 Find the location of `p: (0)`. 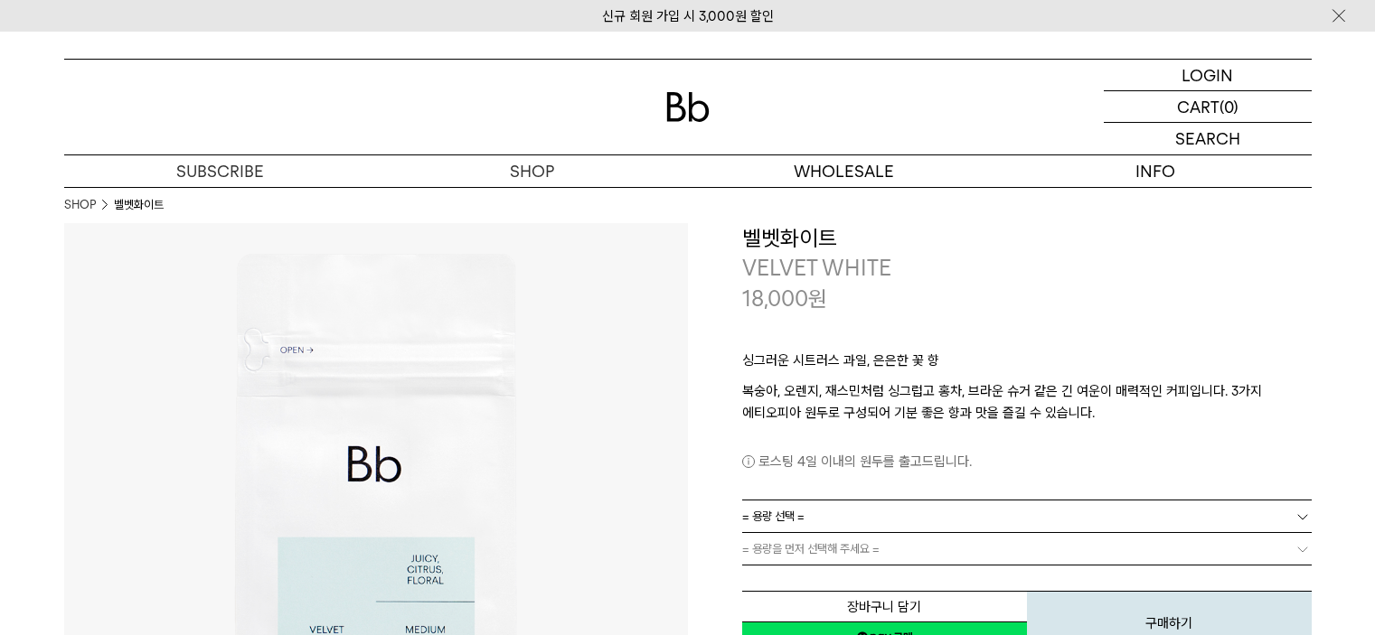

p: (0) is located at coordinates (1228, 107).